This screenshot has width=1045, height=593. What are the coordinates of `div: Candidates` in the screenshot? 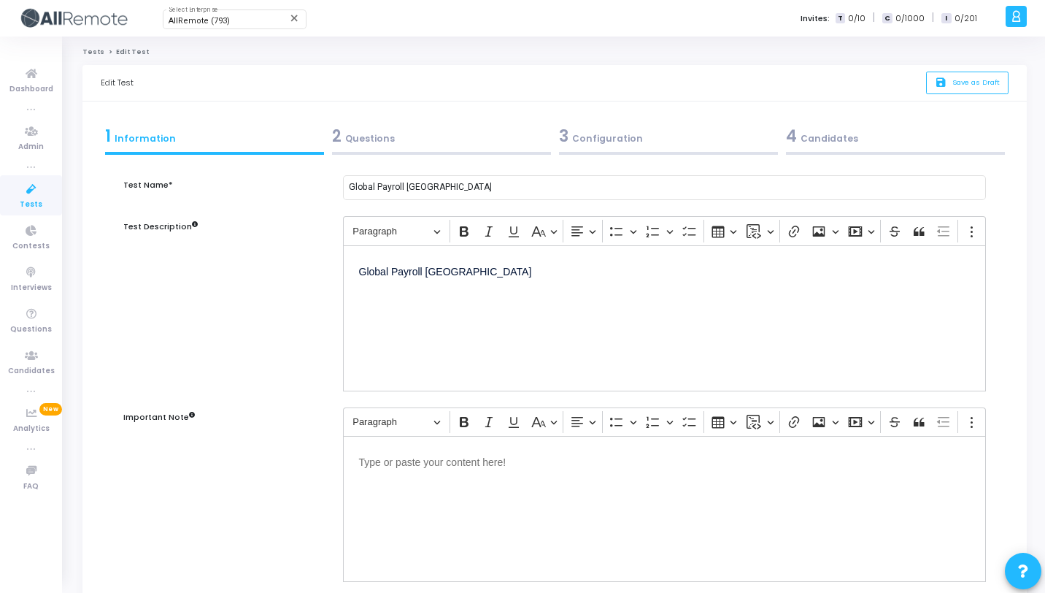 It's located at (896, 136).